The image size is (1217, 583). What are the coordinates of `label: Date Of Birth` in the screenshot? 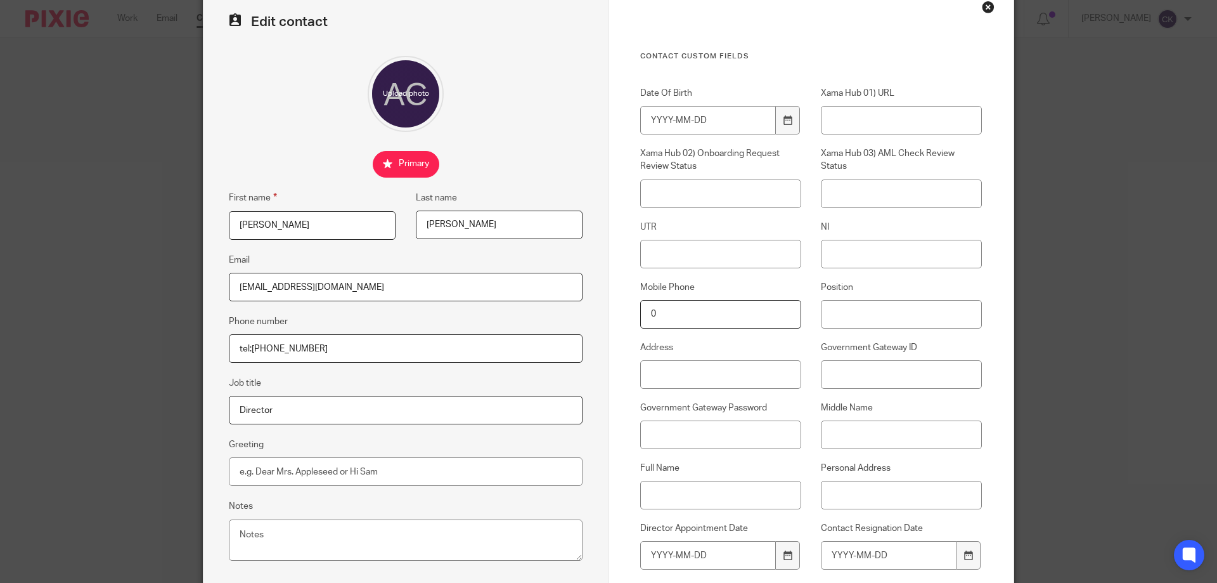 It's located at (721, 93).